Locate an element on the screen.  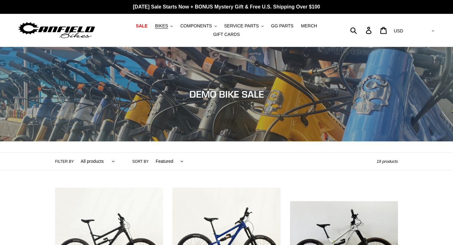
label: Filter by is located at coordinates (64, 161).